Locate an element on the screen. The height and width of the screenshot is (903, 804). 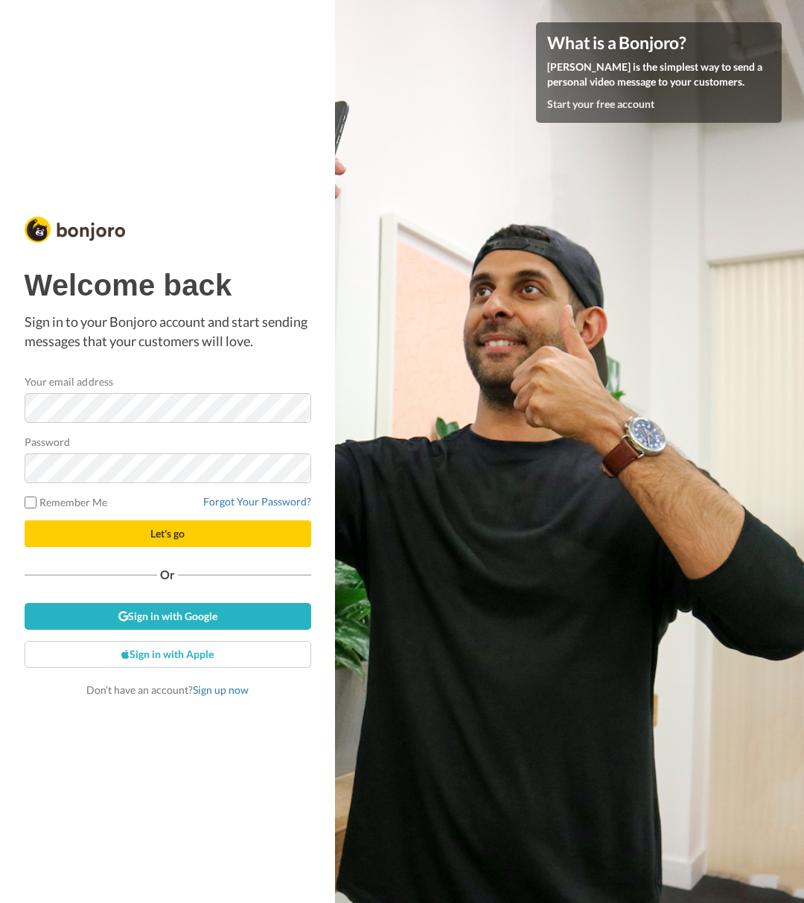
label: Your email address is located at coordinates (68, 381).